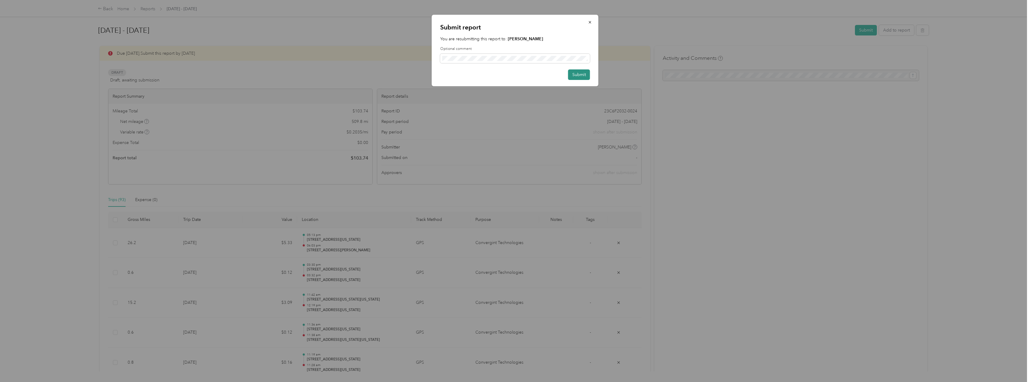 The height and width of the screenshot is (382, 1030). What do you see at coordinates (579, 74) in the screenshot?
I see `button: Submit` at bounding box center [579, 74].